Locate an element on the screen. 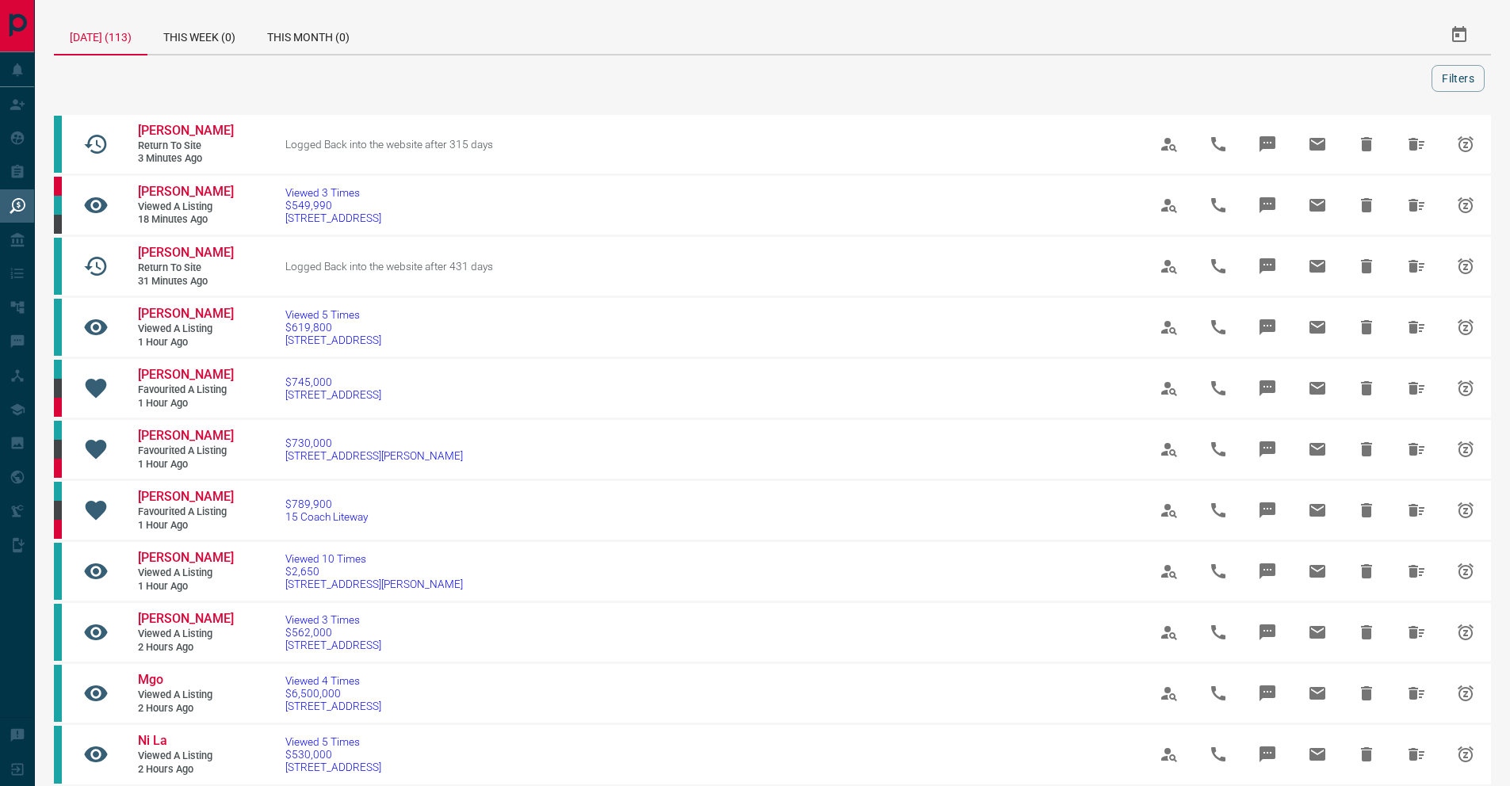 Image resolution: width=1510 pixels, height=786 pixels. span: $530,000 is located at coordinates (333, 755).